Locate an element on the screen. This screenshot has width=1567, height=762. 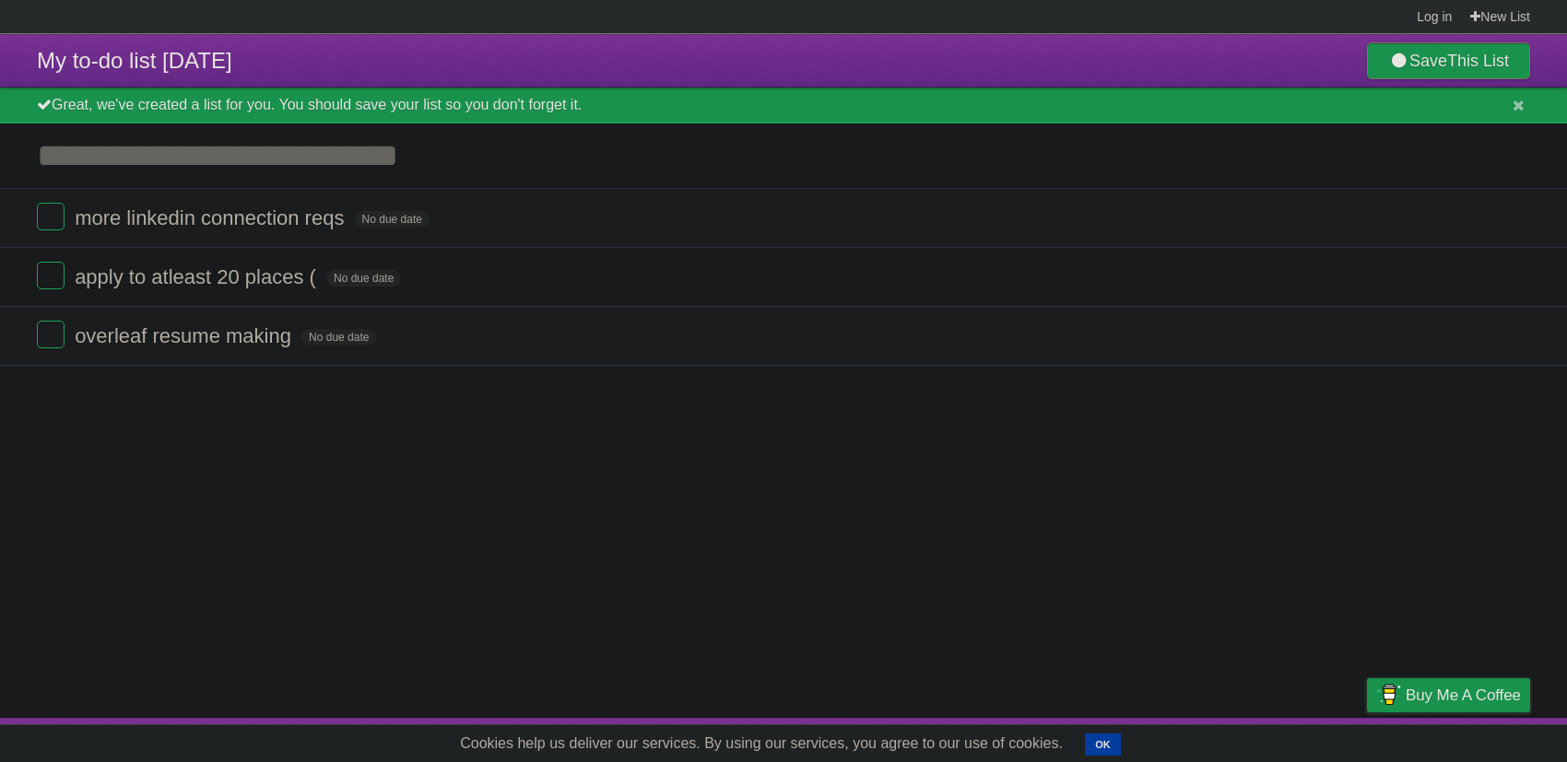
a: About is located at coordinates (1141, 740).